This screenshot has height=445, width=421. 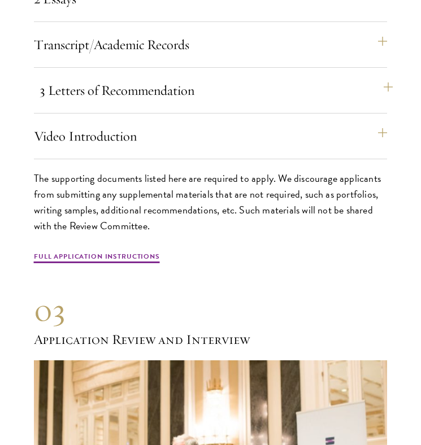 What do you see at coordinates (210, 310) in the screenshot?
I see `div: 03` at bounding box center [210, 310].